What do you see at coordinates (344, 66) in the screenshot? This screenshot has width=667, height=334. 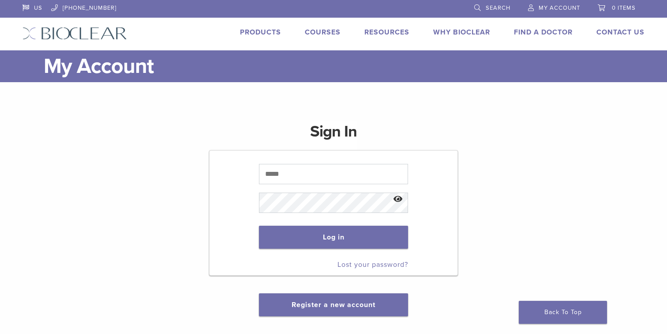 I see `h1: My Account` at bounding box center [344, 66].